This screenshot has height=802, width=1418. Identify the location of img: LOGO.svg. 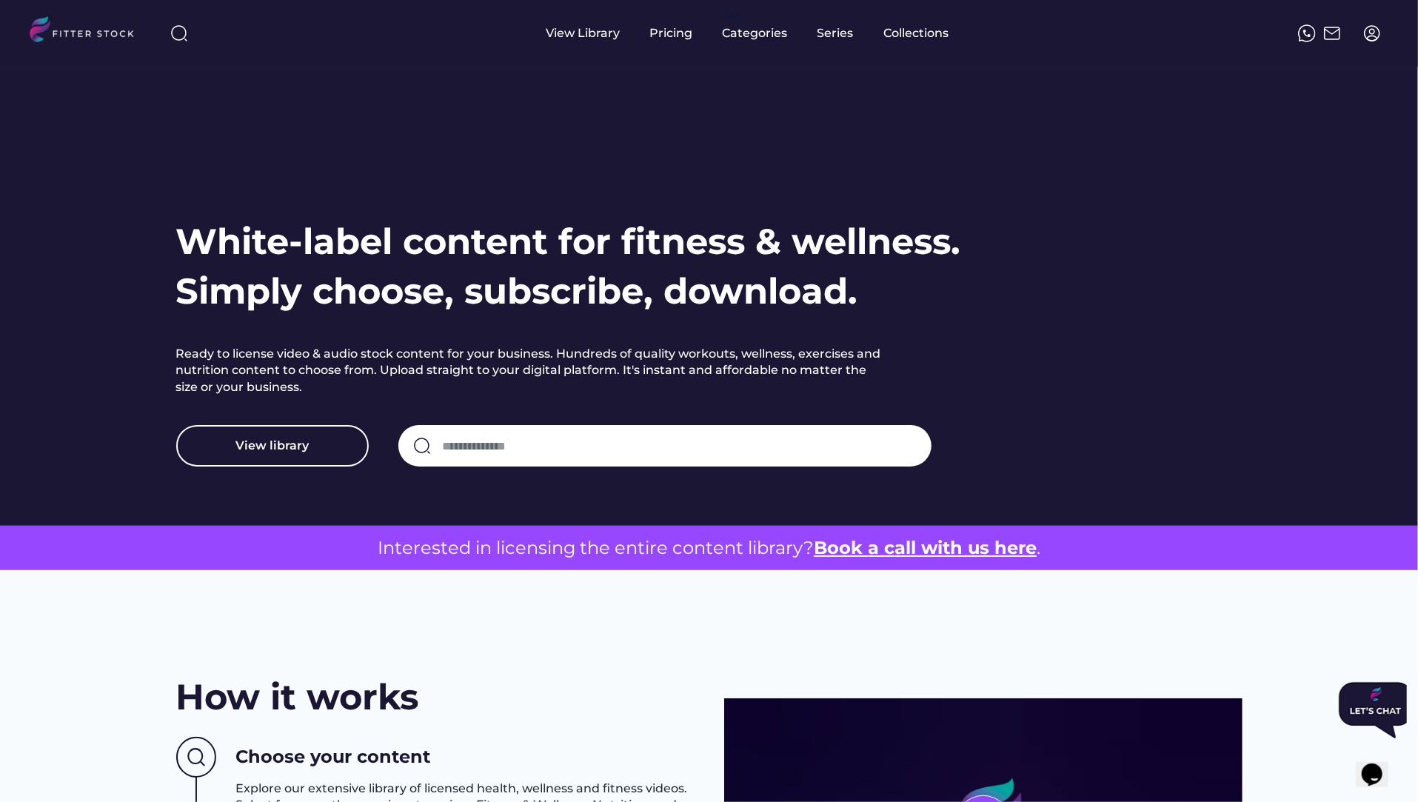
(88, 31).